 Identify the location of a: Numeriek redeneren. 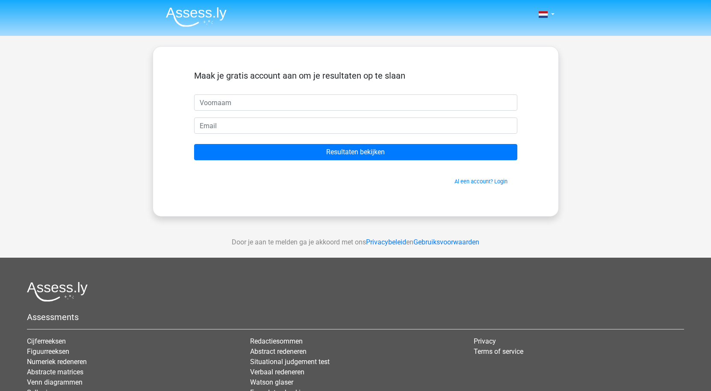
(57, 362).